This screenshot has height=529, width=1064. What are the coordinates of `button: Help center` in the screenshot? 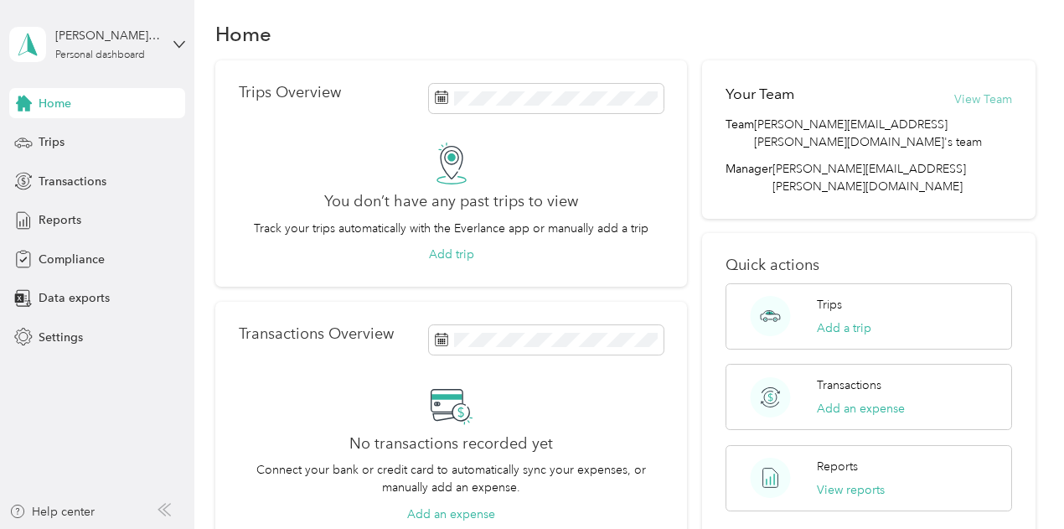 It's located at (52, 511).